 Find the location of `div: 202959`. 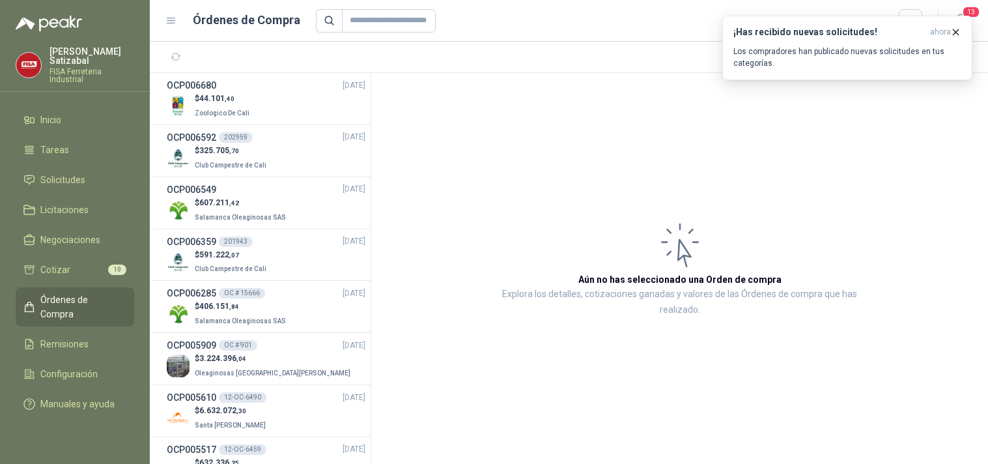

div: 202959 is located at coordinates (236, 137).